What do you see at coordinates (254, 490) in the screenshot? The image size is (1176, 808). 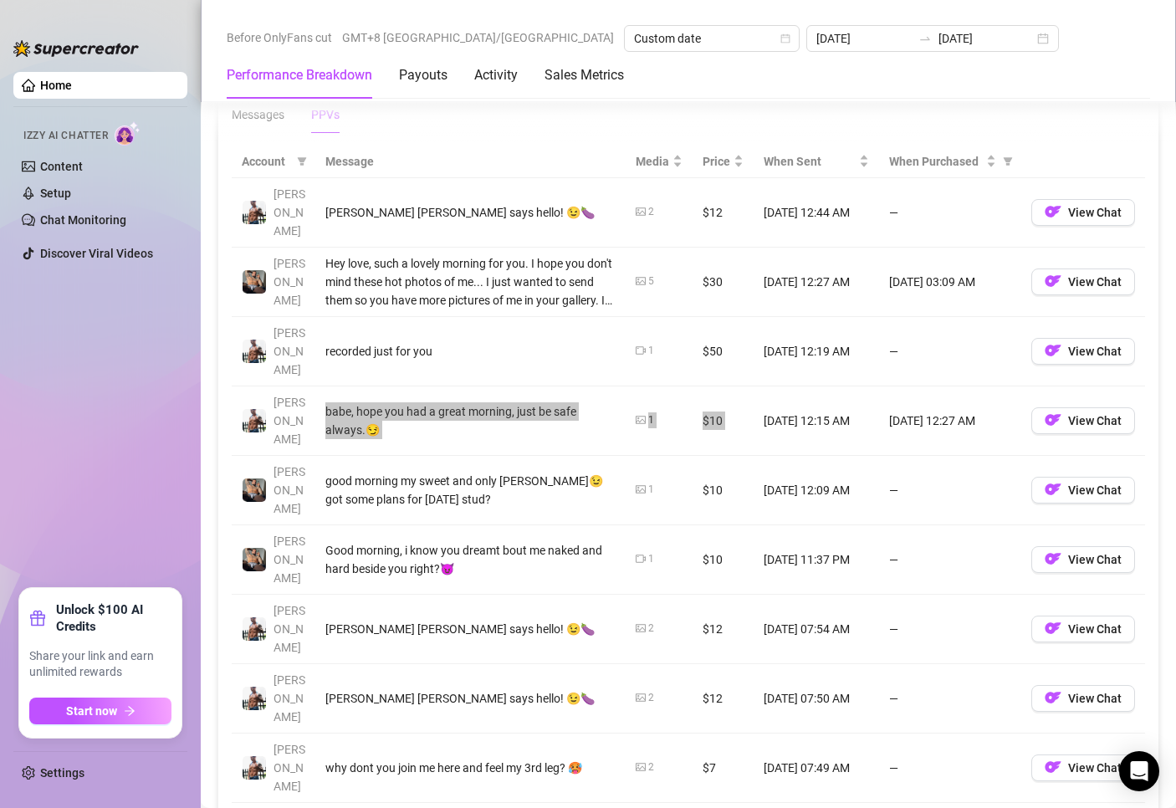 I see `img: George` at bounding box center [254, 490].